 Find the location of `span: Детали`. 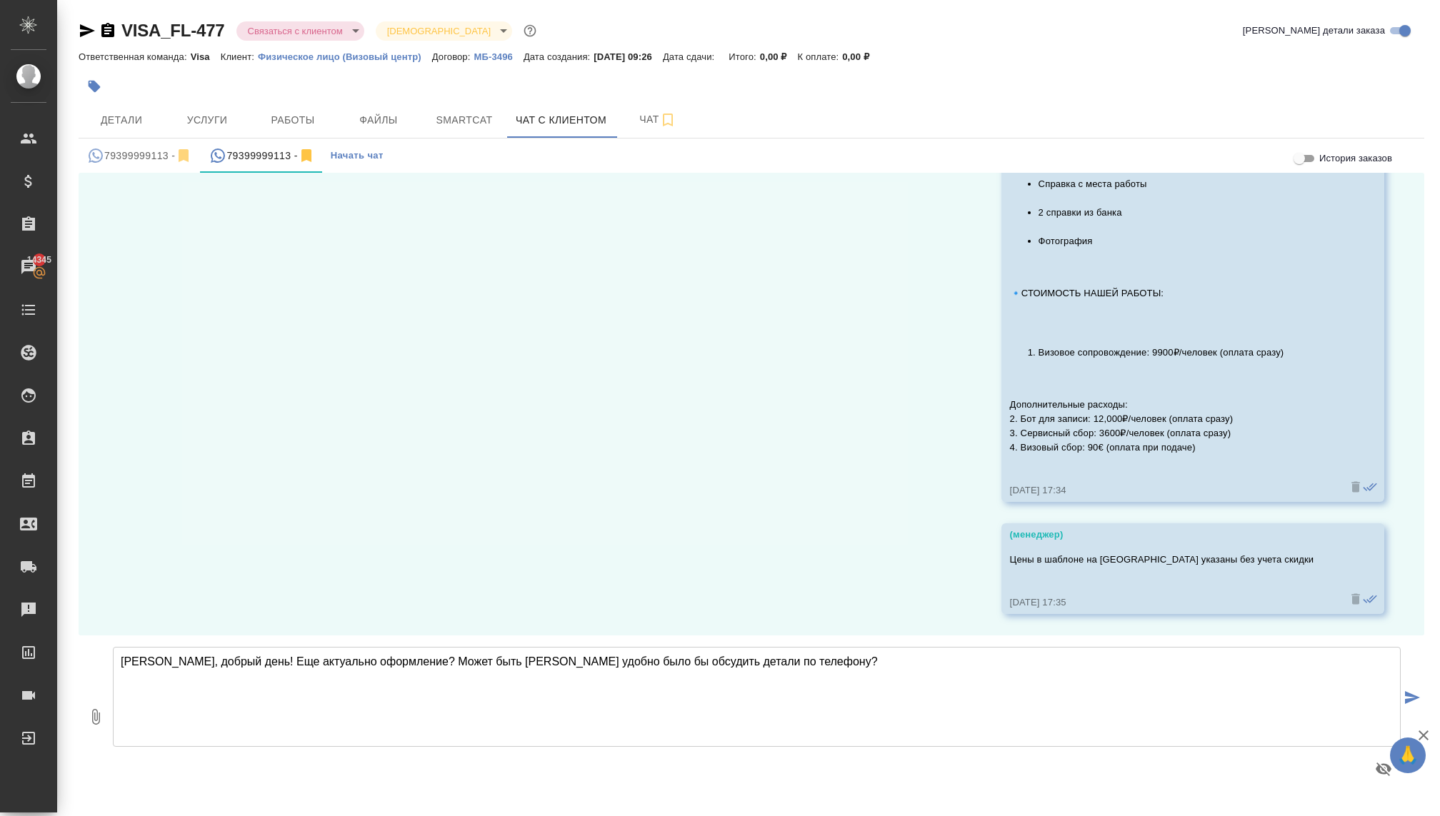

span: Детали is located at coordinates (121, 120).